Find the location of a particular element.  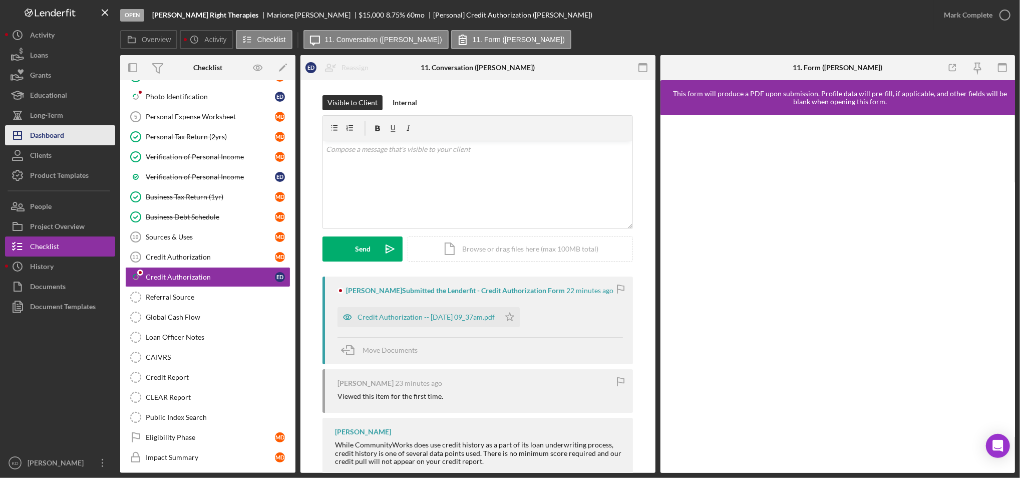

button: Project Overview is located at coordinates (60, 226).